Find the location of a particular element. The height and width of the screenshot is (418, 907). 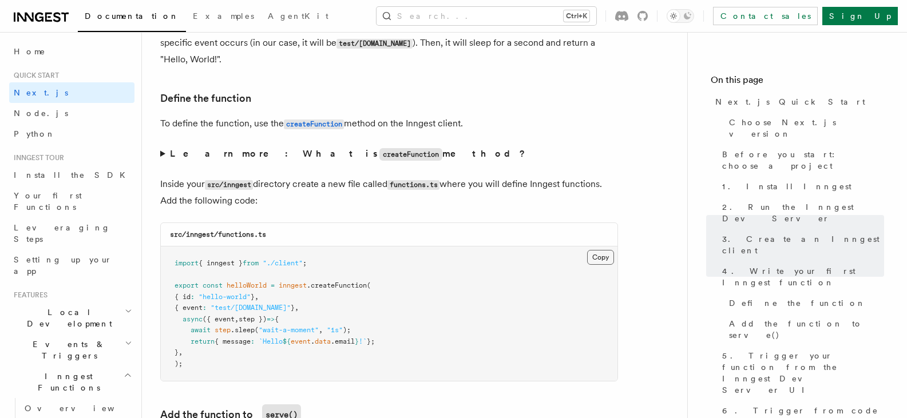

span: return is located at coordinates (203, 342).